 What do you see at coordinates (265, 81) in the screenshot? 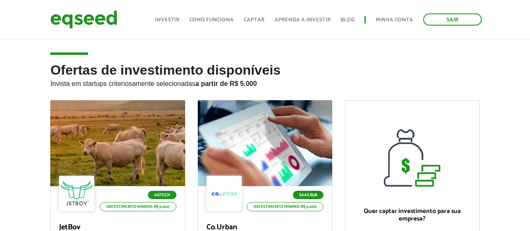
I see `h2: Ofertas de investimento disponíveis` at bounding box center [265, 81].